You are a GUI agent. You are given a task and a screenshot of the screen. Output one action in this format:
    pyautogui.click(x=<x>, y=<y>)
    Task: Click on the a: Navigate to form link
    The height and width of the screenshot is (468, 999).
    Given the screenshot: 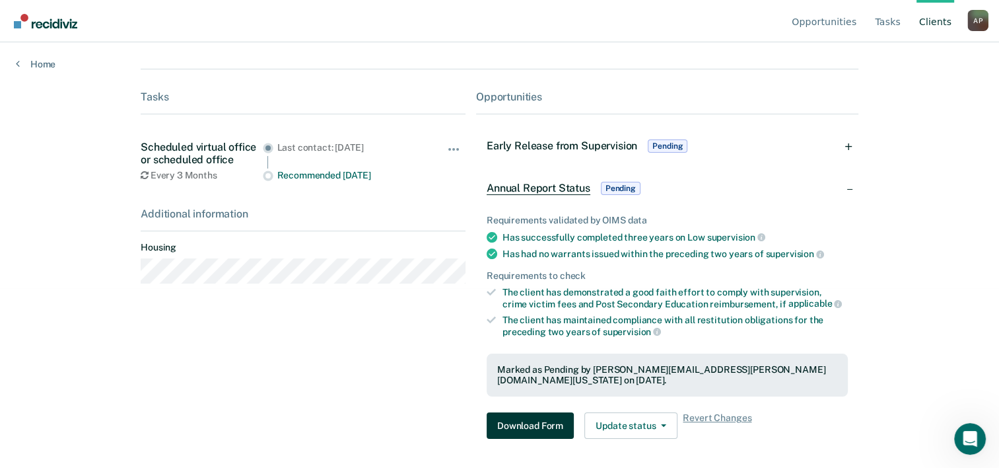 What is the action you would take?
    pyautogui.click(x=533, y=425)
    